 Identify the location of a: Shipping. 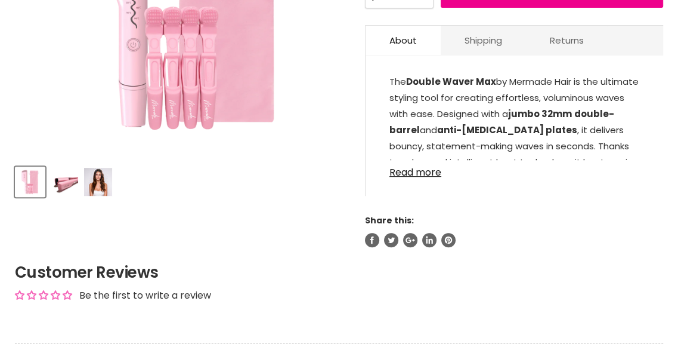
(483, 40).